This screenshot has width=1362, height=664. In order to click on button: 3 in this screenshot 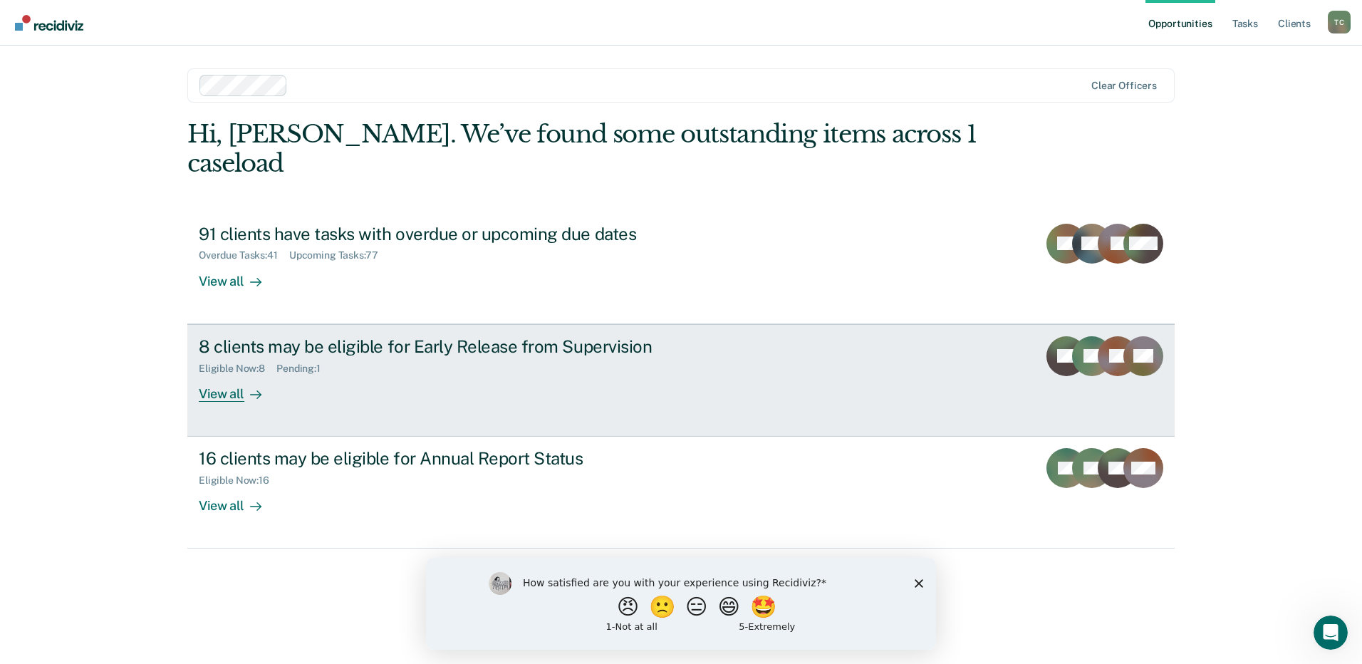, I will do `click(271, 49)`.